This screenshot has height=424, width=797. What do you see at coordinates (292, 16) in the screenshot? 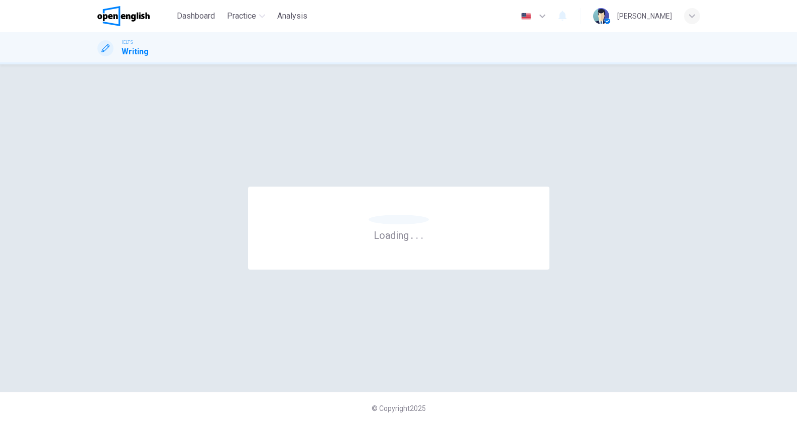
I see `button: Analysis` at bounding box center [292, 16].